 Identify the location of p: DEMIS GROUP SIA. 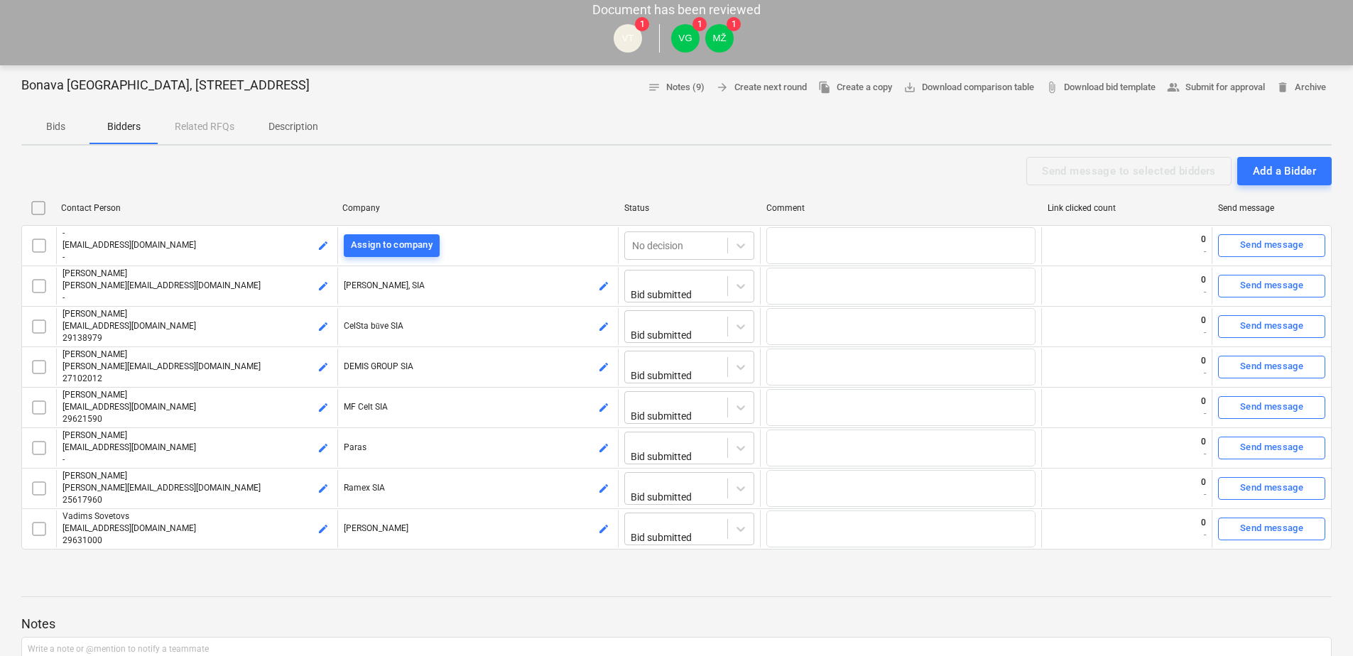
(478, 366).